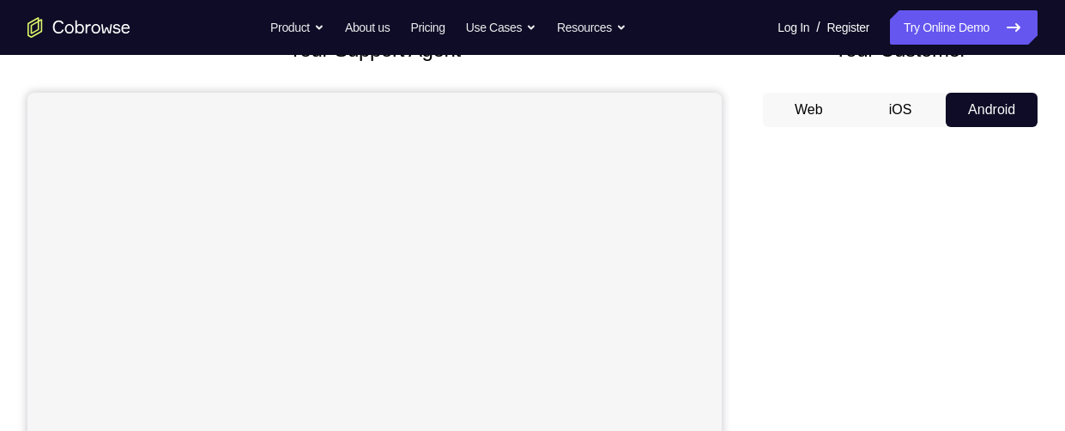 The width and height of the screenshot is (1065, 431). Describe the element at coordinates (427, 27) in the screenshot. I see `a: Pricing` at that location.